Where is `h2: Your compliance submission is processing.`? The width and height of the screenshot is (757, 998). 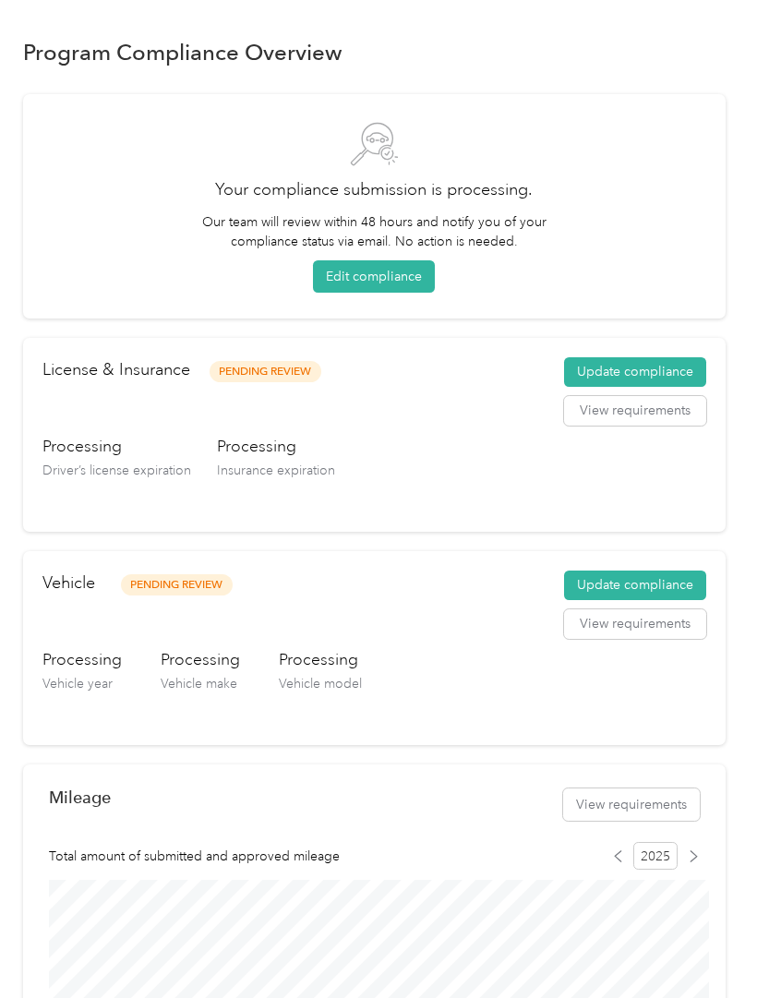 h2: Your compliance submission is processing. is located at coordinates (374, 189).